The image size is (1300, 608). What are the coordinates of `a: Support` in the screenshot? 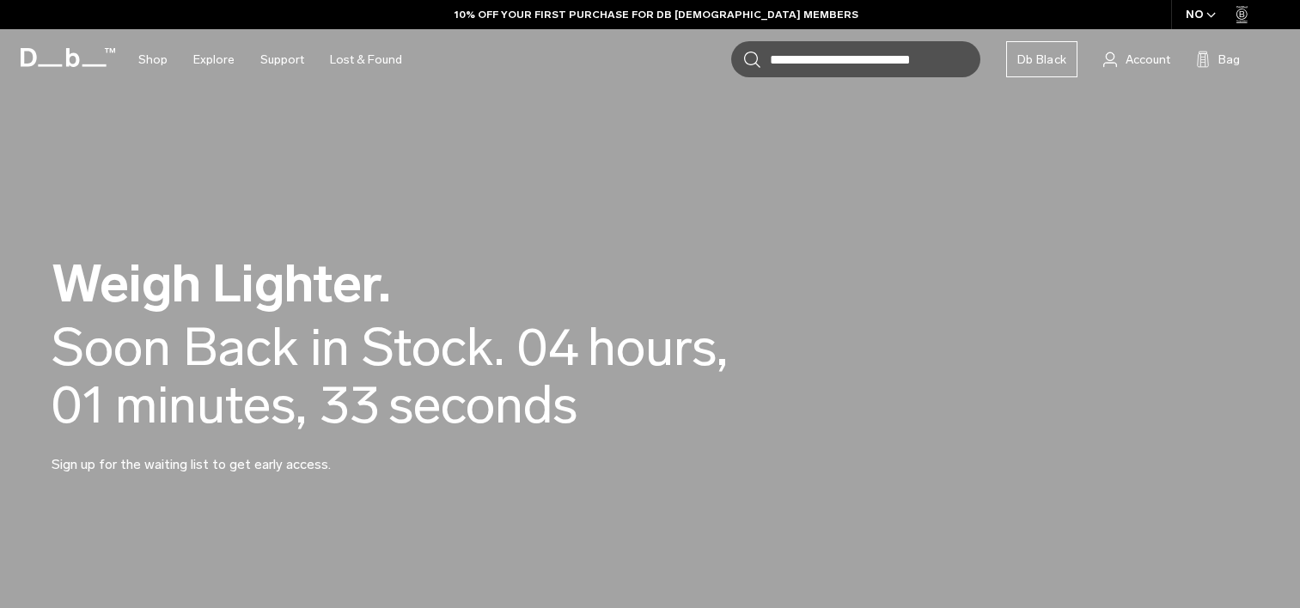 It's located at (282, 59).